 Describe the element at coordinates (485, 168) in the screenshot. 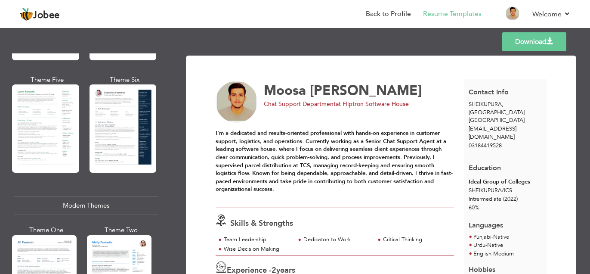

I see `span: Education` at that location.